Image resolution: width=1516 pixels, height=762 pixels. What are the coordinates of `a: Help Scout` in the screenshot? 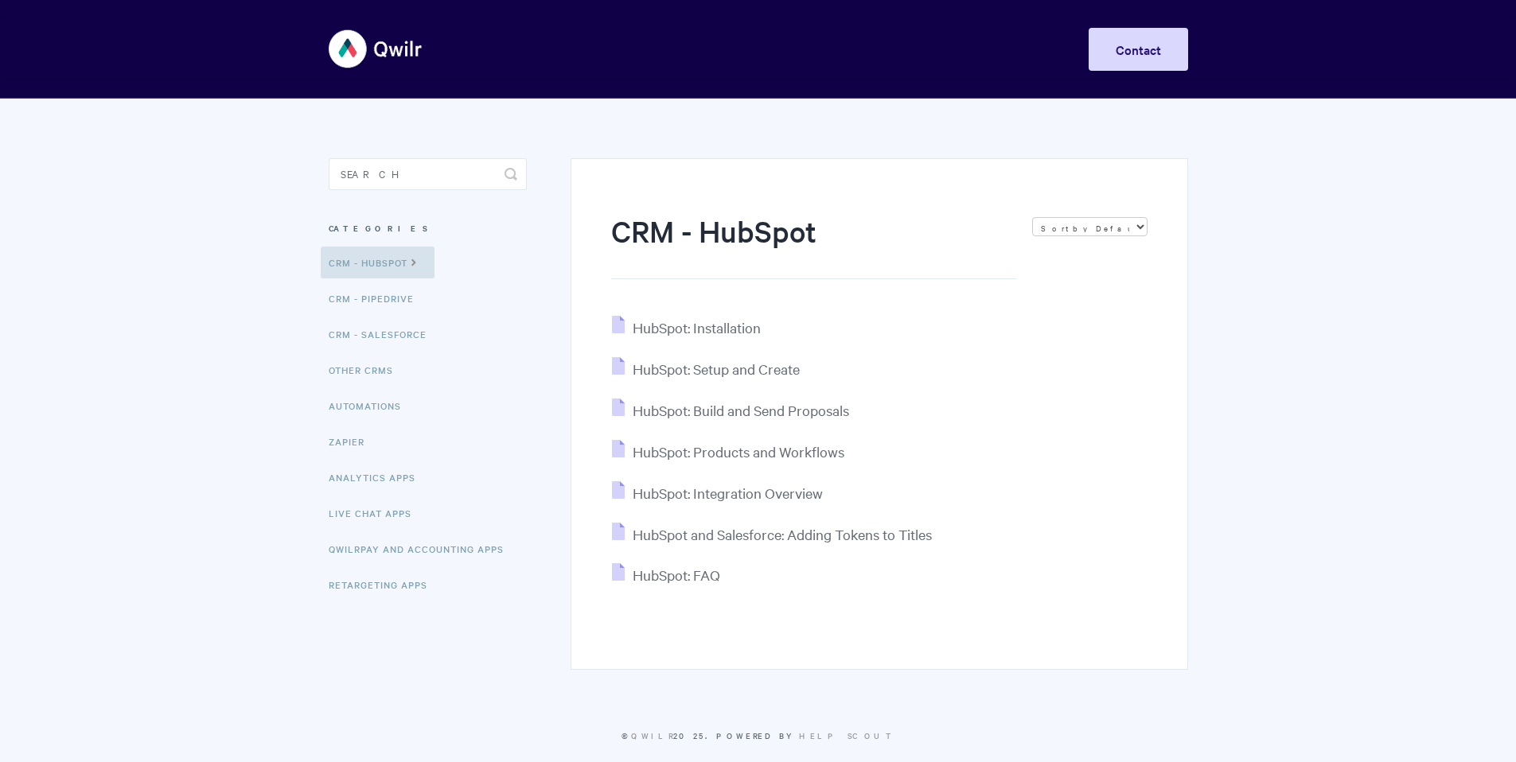 It's located at (847, 735).